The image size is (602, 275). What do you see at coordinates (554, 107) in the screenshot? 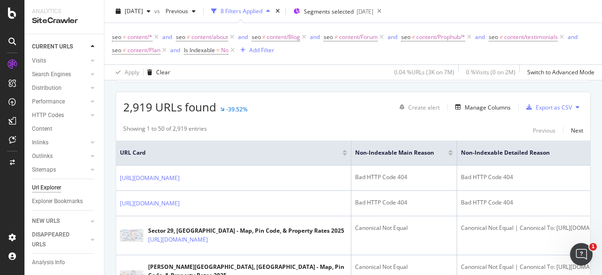
I see `div: Export as CSV` at bounding box center [554, 107].